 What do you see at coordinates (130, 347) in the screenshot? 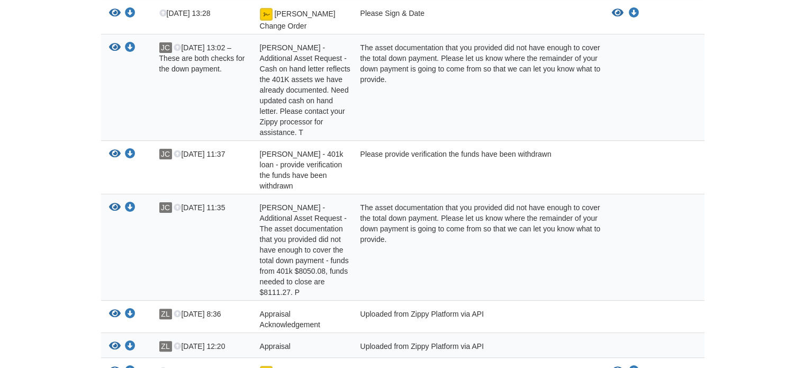
I see `a: Download Appraisal` at bounding box center [130, 347].